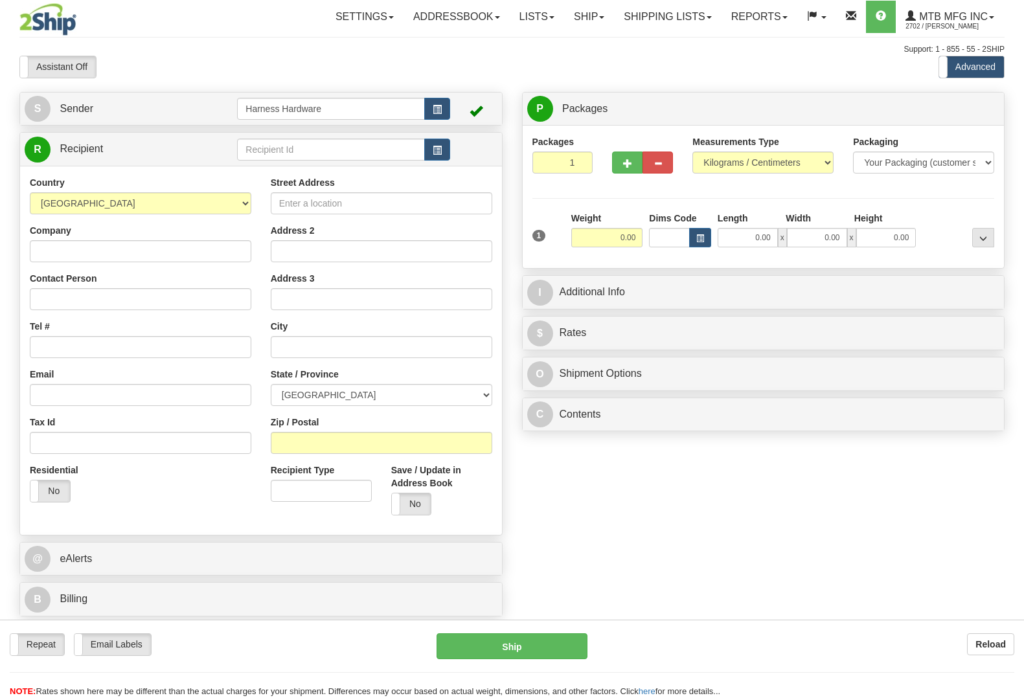  Describe the element at coordinates (23, 691) in the screenshot. I see `span: NOTE:` at that location.